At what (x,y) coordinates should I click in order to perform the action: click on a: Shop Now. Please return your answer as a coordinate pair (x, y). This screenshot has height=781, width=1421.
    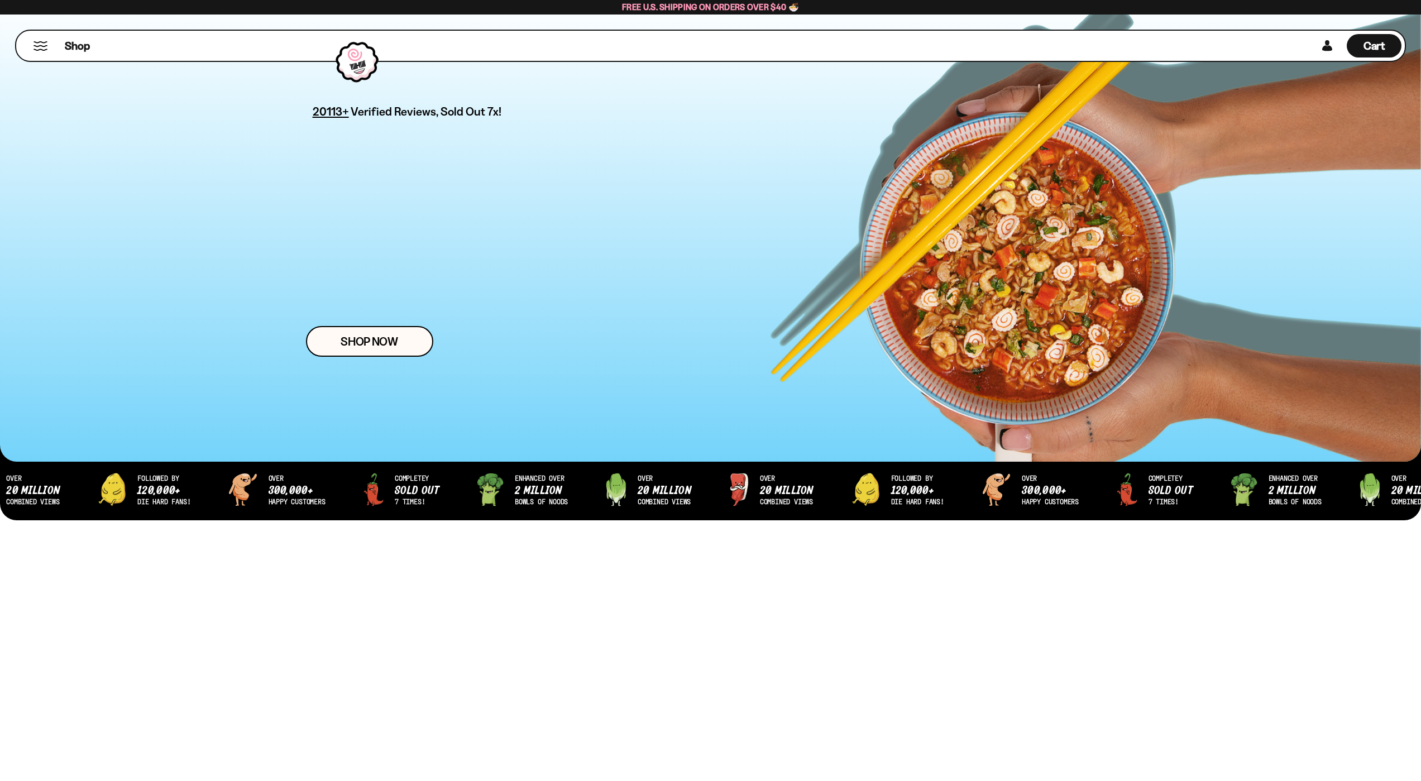
    Looking at the image, I should click on (370, 341).